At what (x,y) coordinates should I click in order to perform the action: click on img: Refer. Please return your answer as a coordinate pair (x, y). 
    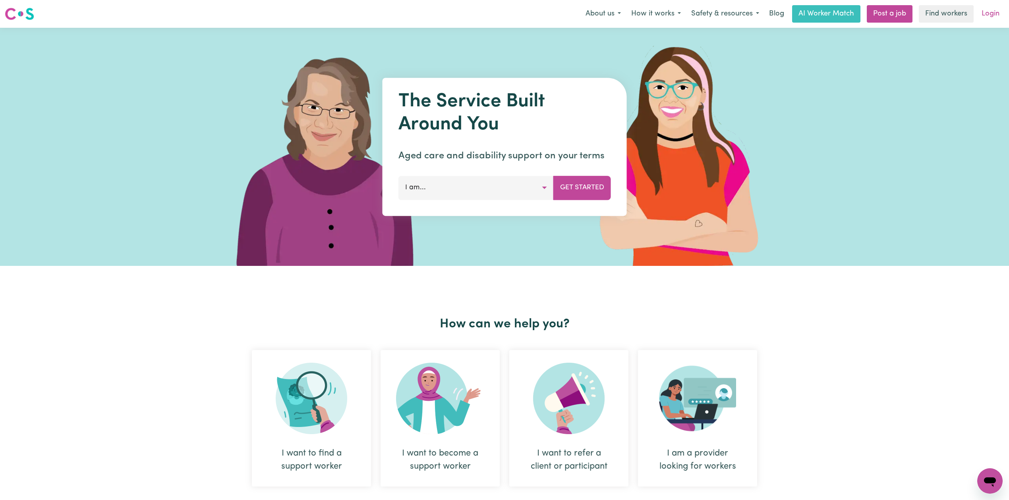
    Looking at the image, I should click on (569, 399).